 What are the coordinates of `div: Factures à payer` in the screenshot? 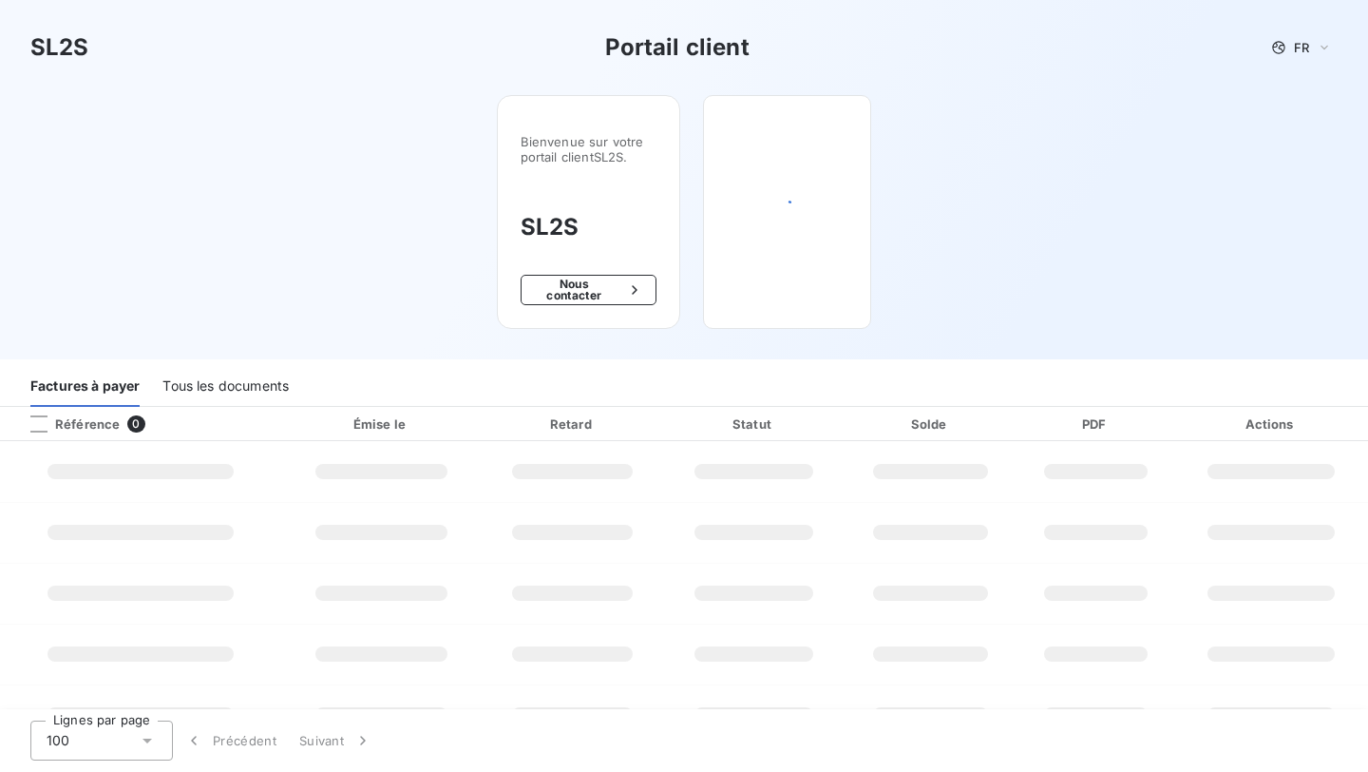 It's located at (85, 387).